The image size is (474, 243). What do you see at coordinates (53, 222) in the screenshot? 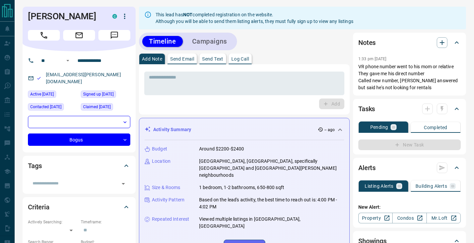
I see `p: Actively Searching:` at bounding box center [53, 222].